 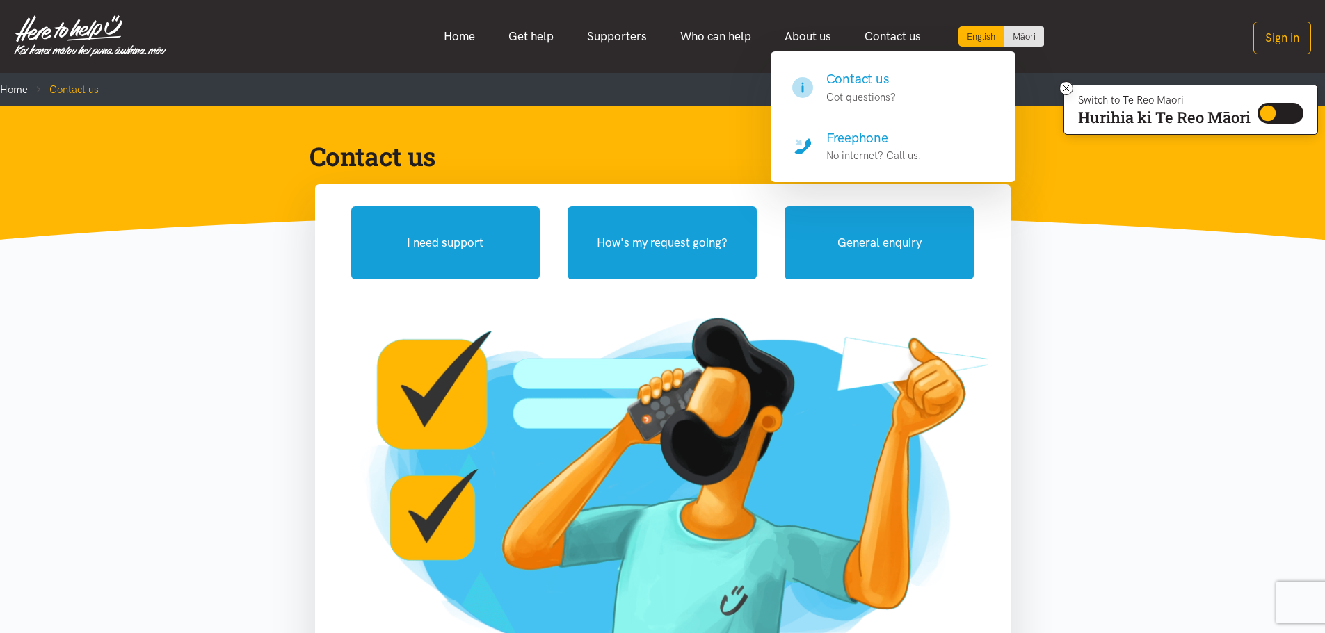 What do you see at coordinates (1001, 36) in the screenshot?
I see `div: Language toggle` at bounding box center [1001, 36].